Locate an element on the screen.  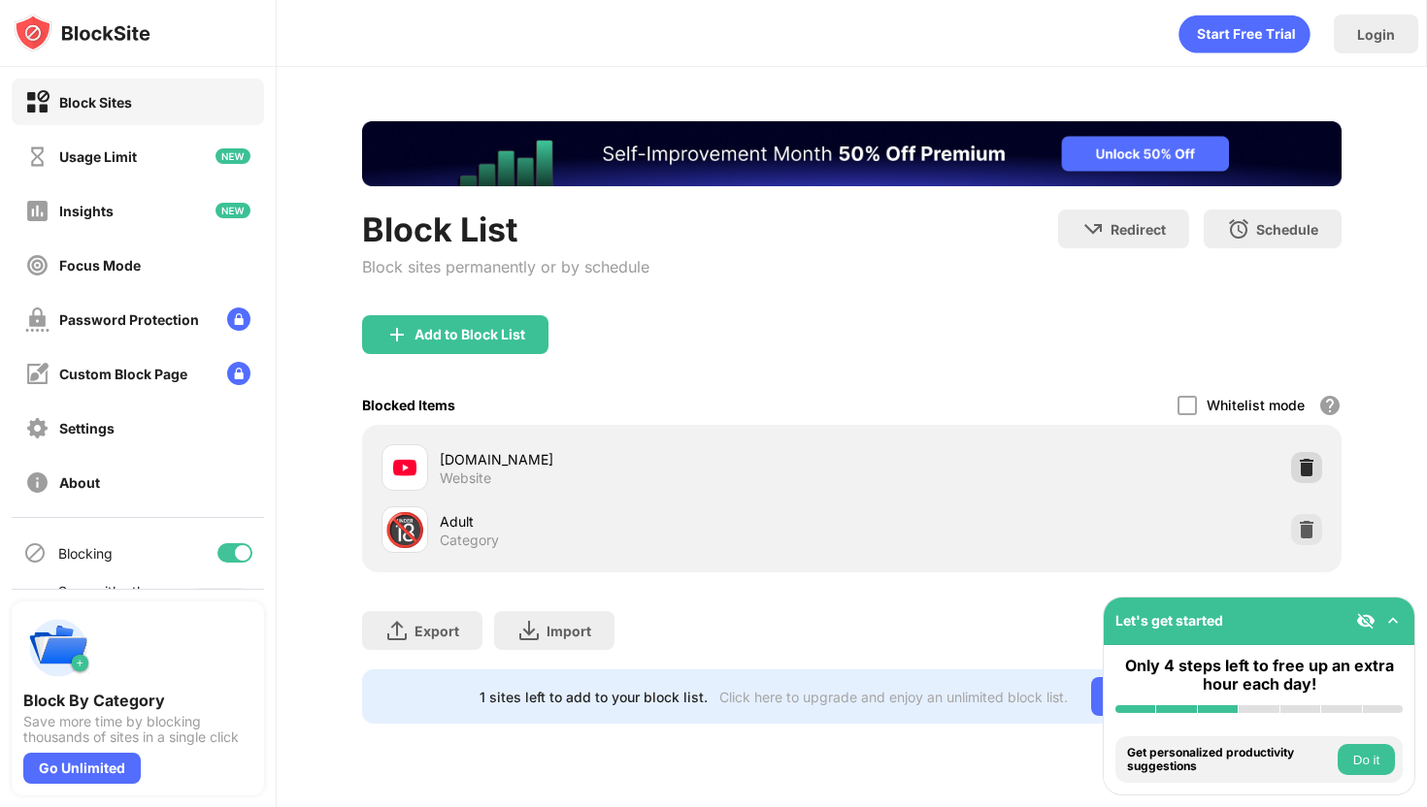
img: block-on.svg is located at coordinates (37, 102).